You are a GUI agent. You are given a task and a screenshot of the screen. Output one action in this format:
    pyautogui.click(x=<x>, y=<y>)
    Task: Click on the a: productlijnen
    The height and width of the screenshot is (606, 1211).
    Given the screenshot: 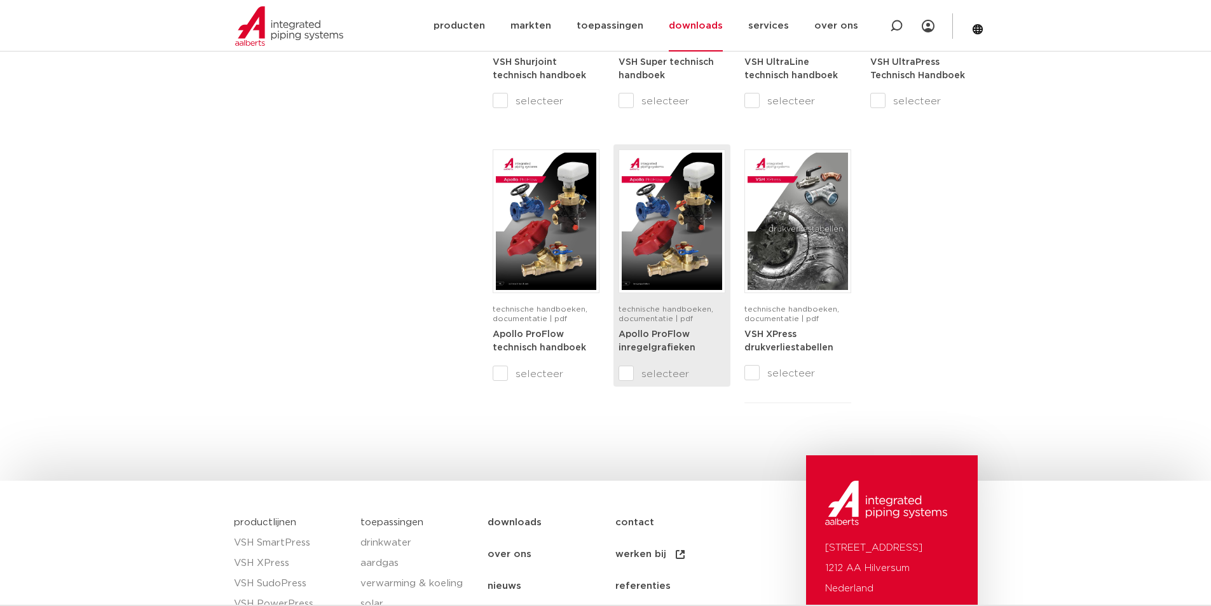 What is the action you would take?
    pyautogui.click(x=265, y=522)
    